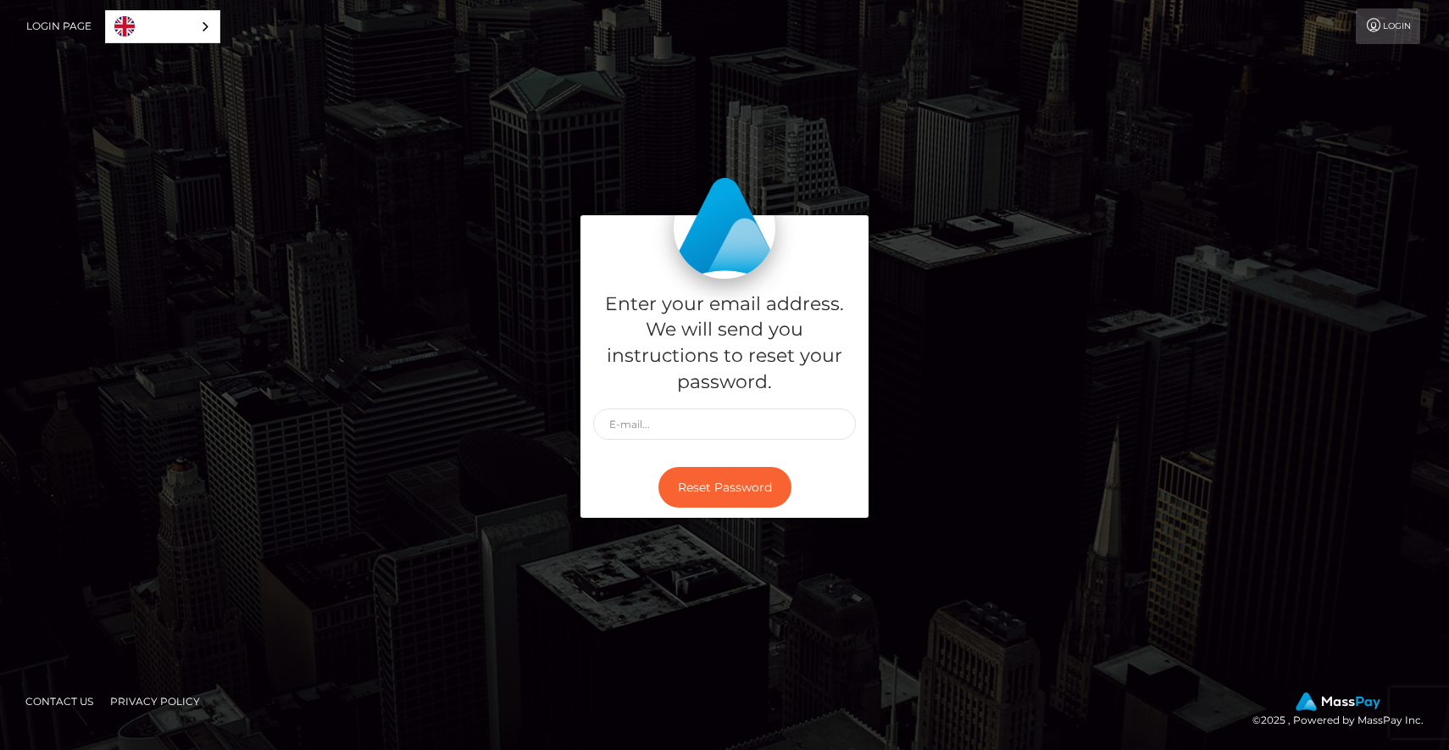 Image resolution: width=1449 pixels, height=750 pixels. I want to click on a: Privacy Policy, so click(155, 701).